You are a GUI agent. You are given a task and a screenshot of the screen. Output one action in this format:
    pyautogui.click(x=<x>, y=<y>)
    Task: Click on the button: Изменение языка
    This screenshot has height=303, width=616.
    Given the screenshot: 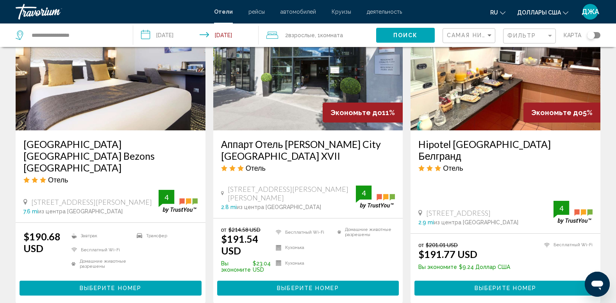 What is the action you would take?
    pyautogui.click(x=498, y=12)
    